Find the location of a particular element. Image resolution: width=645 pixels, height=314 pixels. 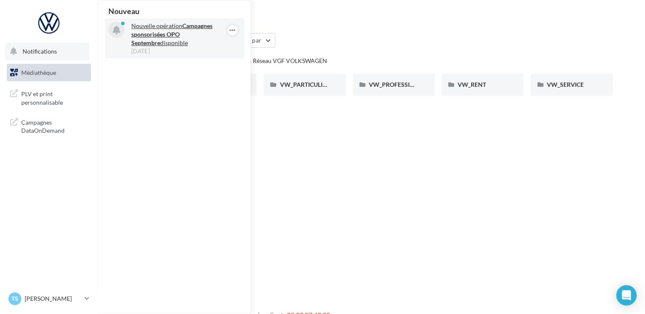

a: Médiathèque is located at coordinates (49, 73).